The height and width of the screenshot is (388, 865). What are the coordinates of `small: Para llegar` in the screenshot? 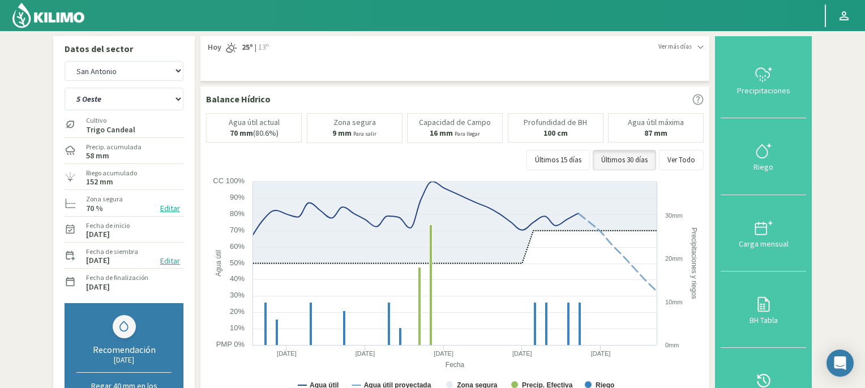 It's located at (467, 134).